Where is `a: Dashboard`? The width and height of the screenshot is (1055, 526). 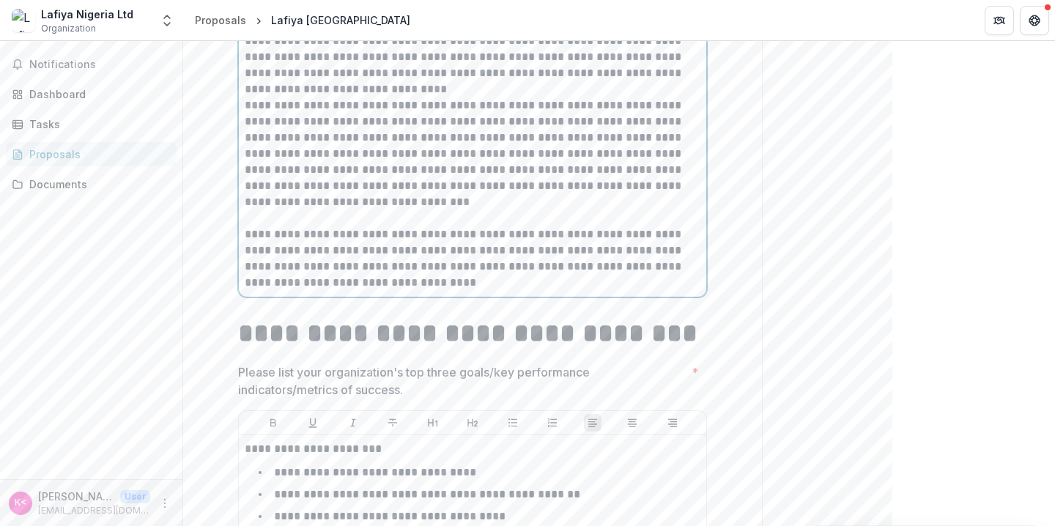 a: Dashboard is located at coordinates (91, 94).